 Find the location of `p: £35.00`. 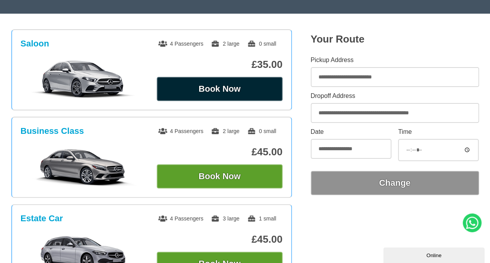

p: £35.00 is located at coordinates (219, 64).